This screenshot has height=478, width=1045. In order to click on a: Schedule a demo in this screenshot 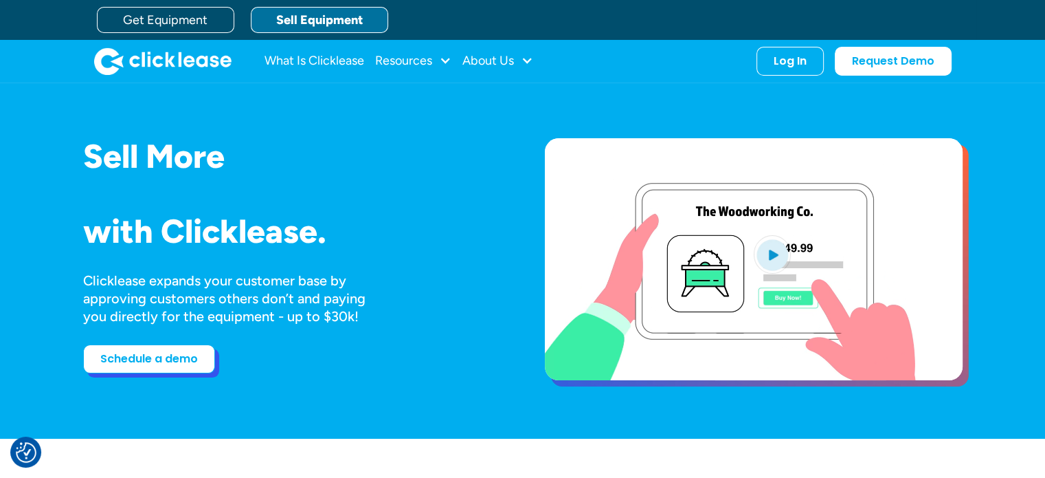, I will do `click(149, 359)`.